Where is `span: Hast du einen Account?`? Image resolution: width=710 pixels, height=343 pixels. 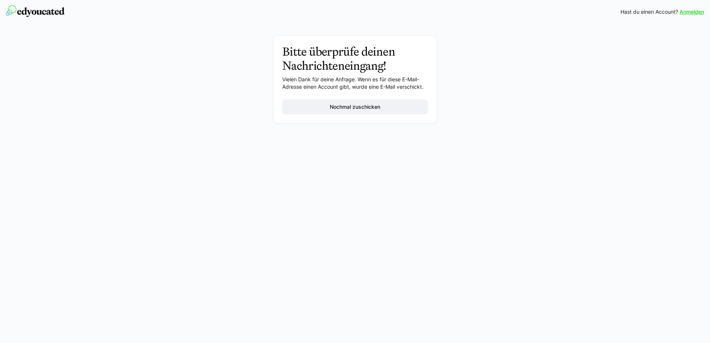 span: Hast du einen Account? is located at coordinates (649, 12).